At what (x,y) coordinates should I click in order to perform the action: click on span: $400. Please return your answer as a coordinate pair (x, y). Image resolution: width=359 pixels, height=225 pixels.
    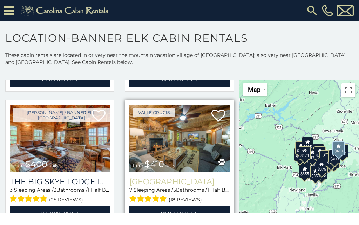
    Looking at the image, I should click on (36, 164).